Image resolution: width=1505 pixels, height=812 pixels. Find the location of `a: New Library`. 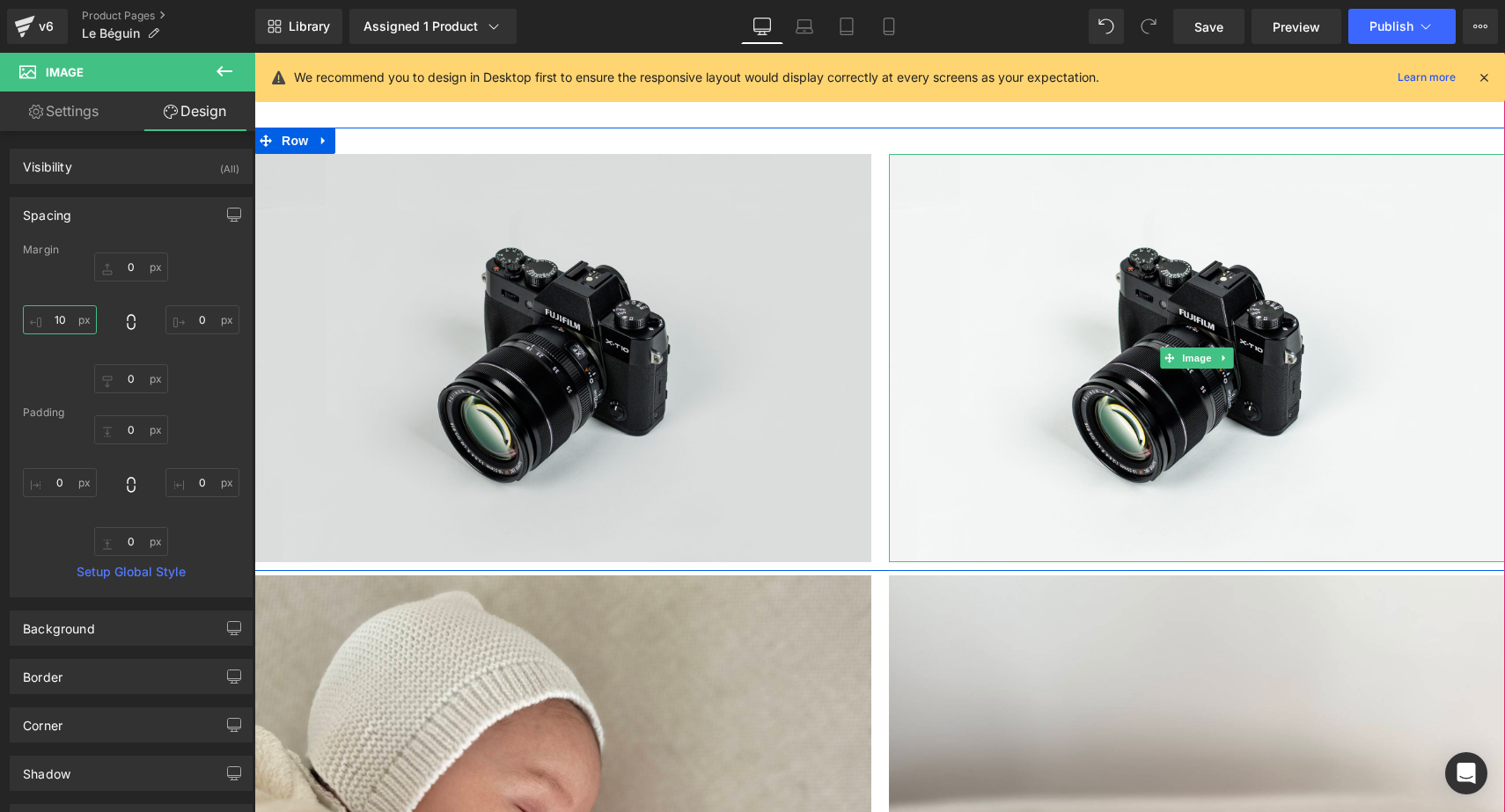

a: New Library is located at coordinates (299, 26).